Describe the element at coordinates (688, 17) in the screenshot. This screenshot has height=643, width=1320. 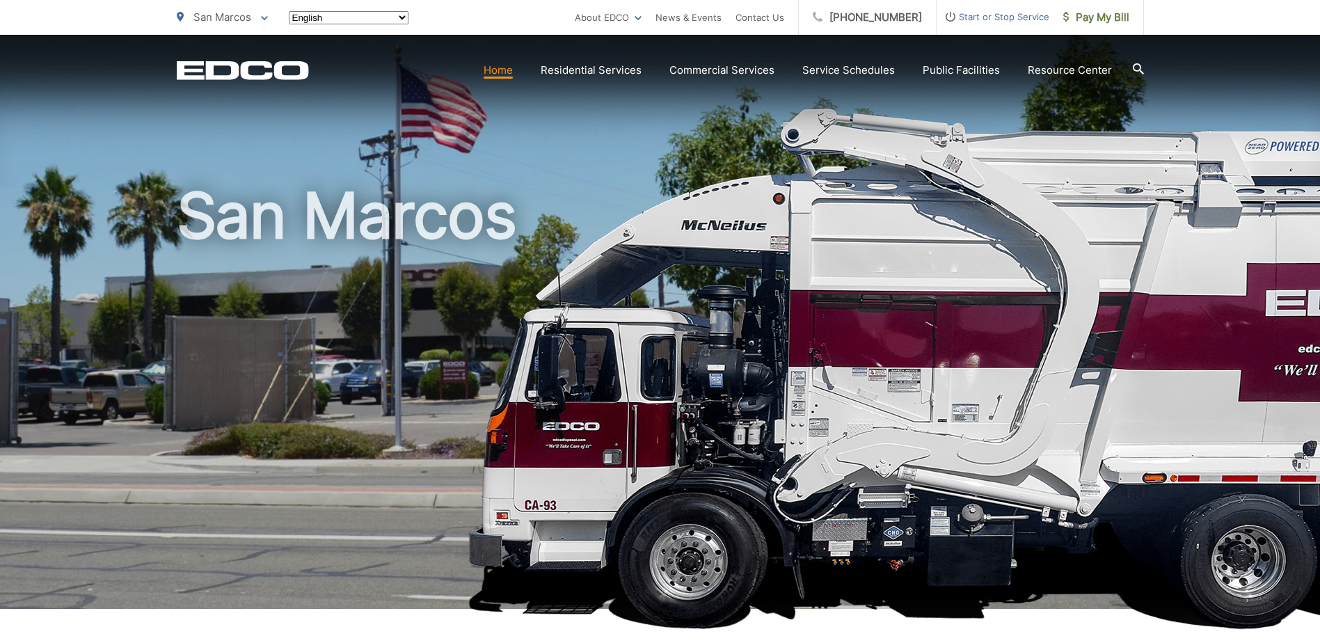
I see `a: News & Events` at that location.